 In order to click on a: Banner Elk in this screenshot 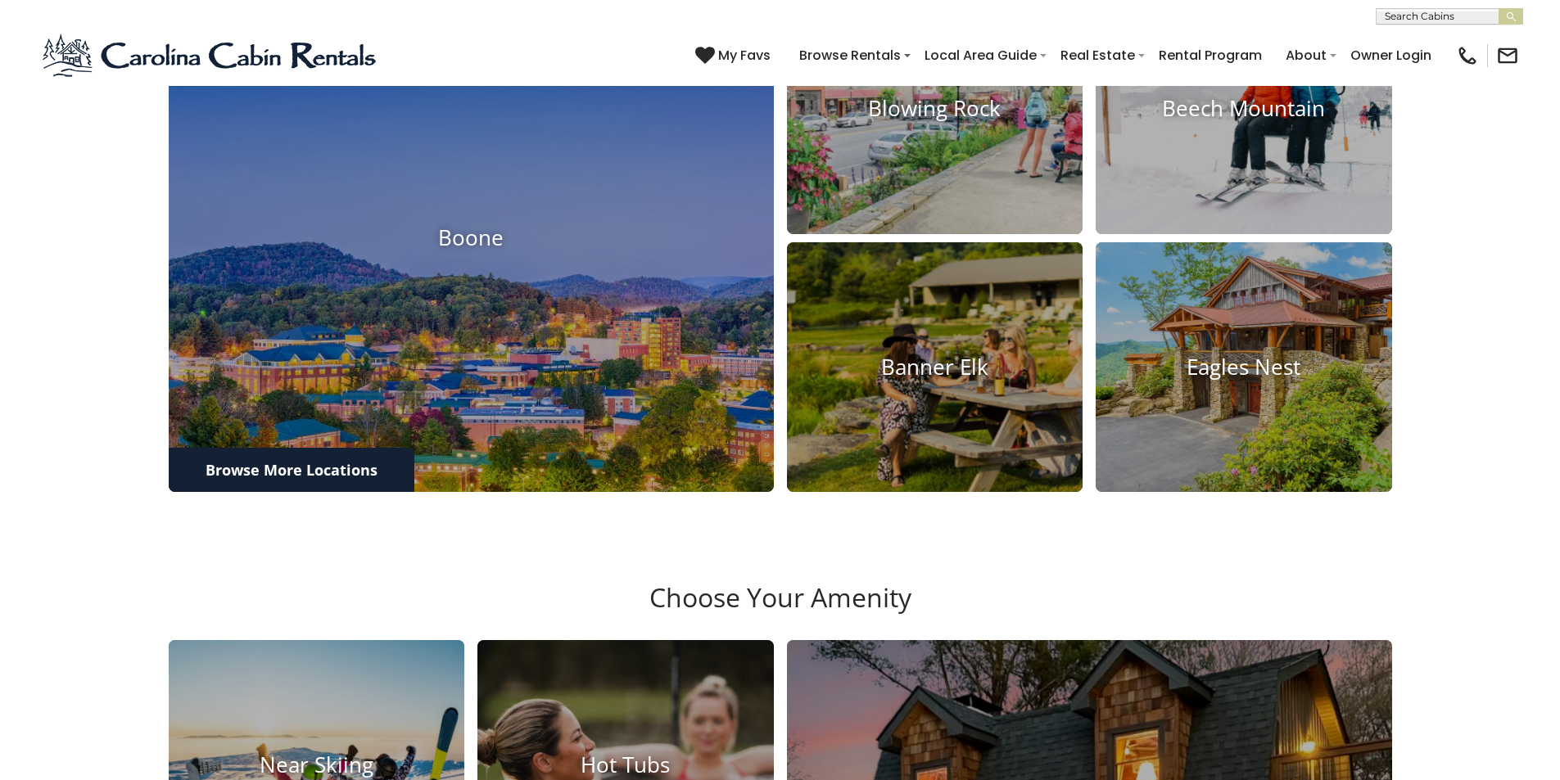, I will do `click(935, 368)`.